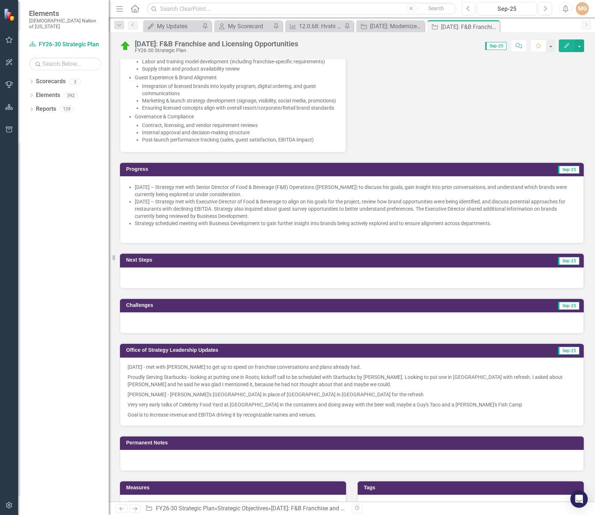 This screenshot has height=515, width=595. Describe the element at coordinates (320, 26) in the screenshot. I see `div: 12.0.68: Hvshi Gift Shop Inventory KPIs` at that location.